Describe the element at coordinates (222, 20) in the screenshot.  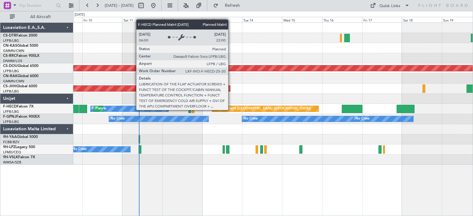
I see `div: Mon 13` at that location.